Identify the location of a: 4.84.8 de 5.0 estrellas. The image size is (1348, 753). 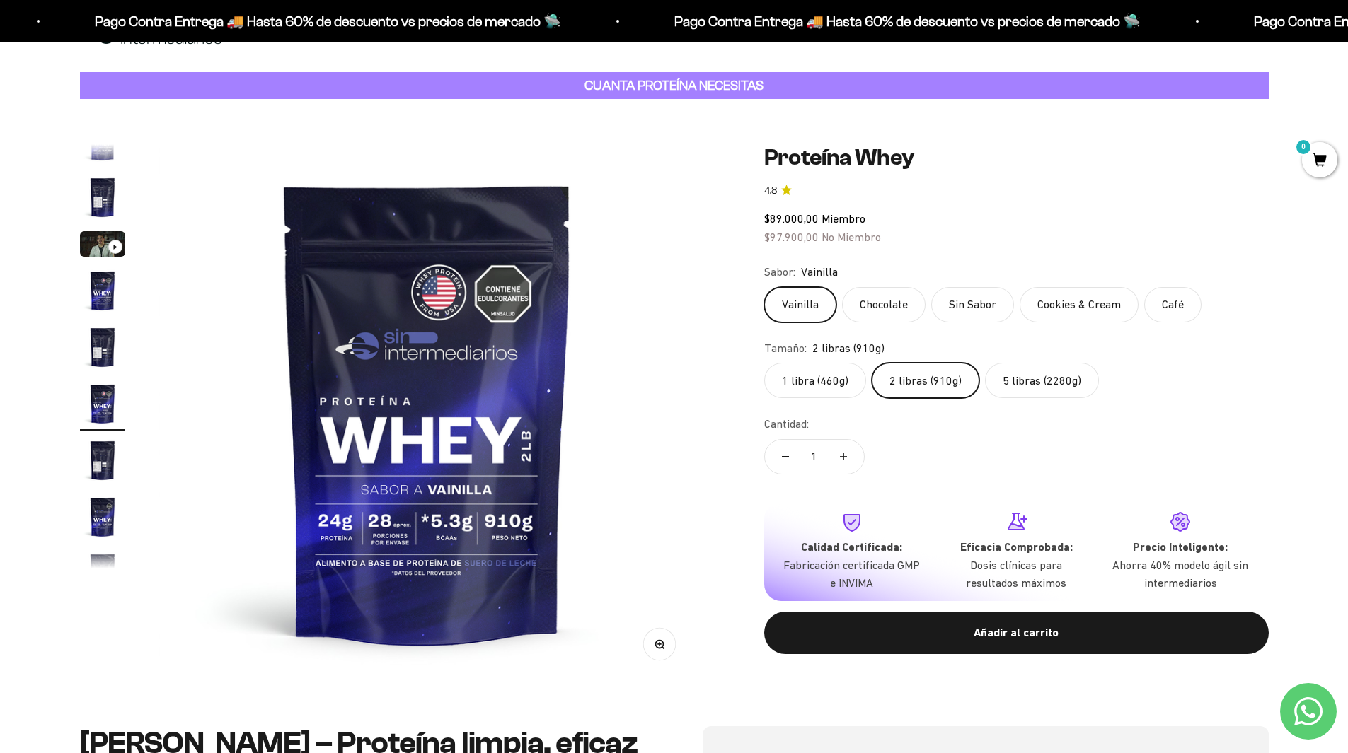
(1016, 191).